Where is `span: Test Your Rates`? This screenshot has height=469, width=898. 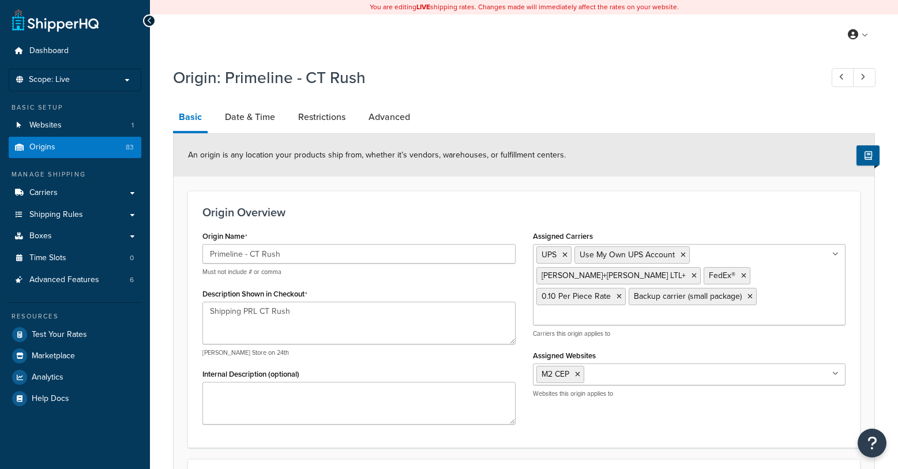 span: Test Your Rates is located at coordinates (59, 334).